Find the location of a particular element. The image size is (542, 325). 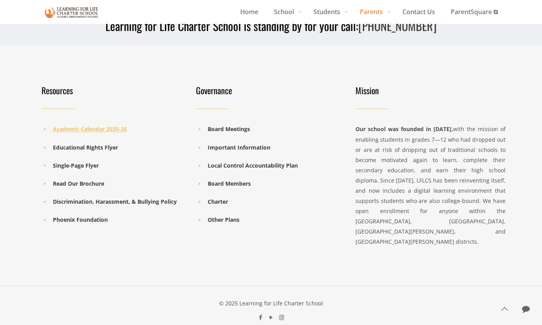

a: YouTube icon is located at coordinates (271, 316).